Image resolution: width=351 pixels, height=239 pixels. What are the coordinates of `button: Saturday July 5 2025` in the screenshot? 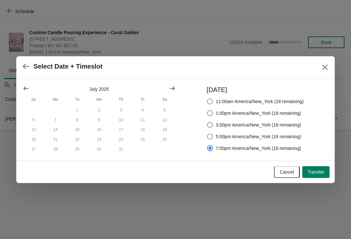 It's located at (164, 110).